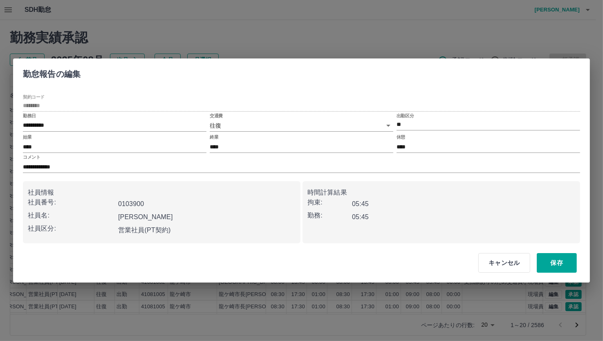 This screenshot has width=603, height=341. What do you see at coordinates (504, 263) in the screenshot?
I see `button: キャンセル` at bounding box center [504, 263].